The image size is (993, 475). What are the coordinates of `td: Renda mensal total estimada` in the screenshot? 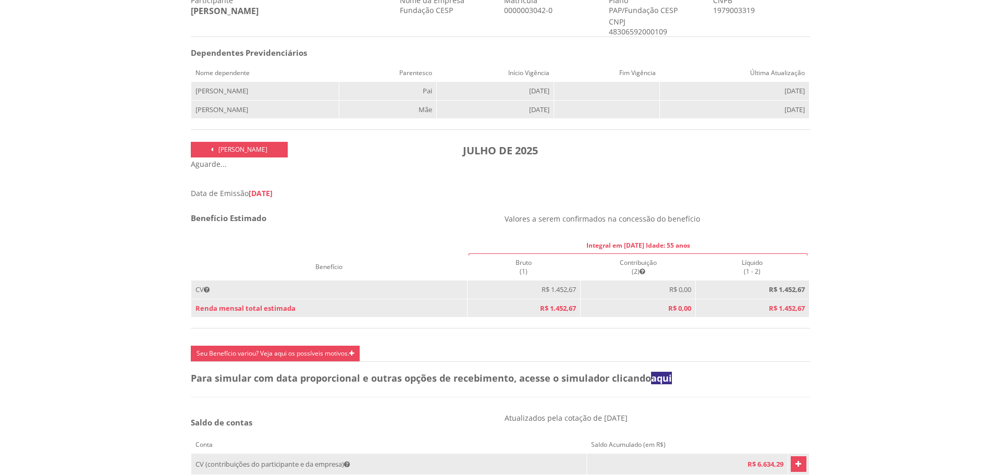 It's located at (330, 308).